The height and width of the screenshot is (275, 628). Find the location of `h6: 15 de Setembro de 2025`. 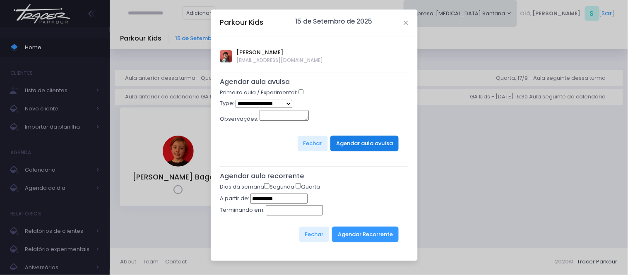

h6: 15 de Setembro de 2025 is located at coordinates (334, 22).